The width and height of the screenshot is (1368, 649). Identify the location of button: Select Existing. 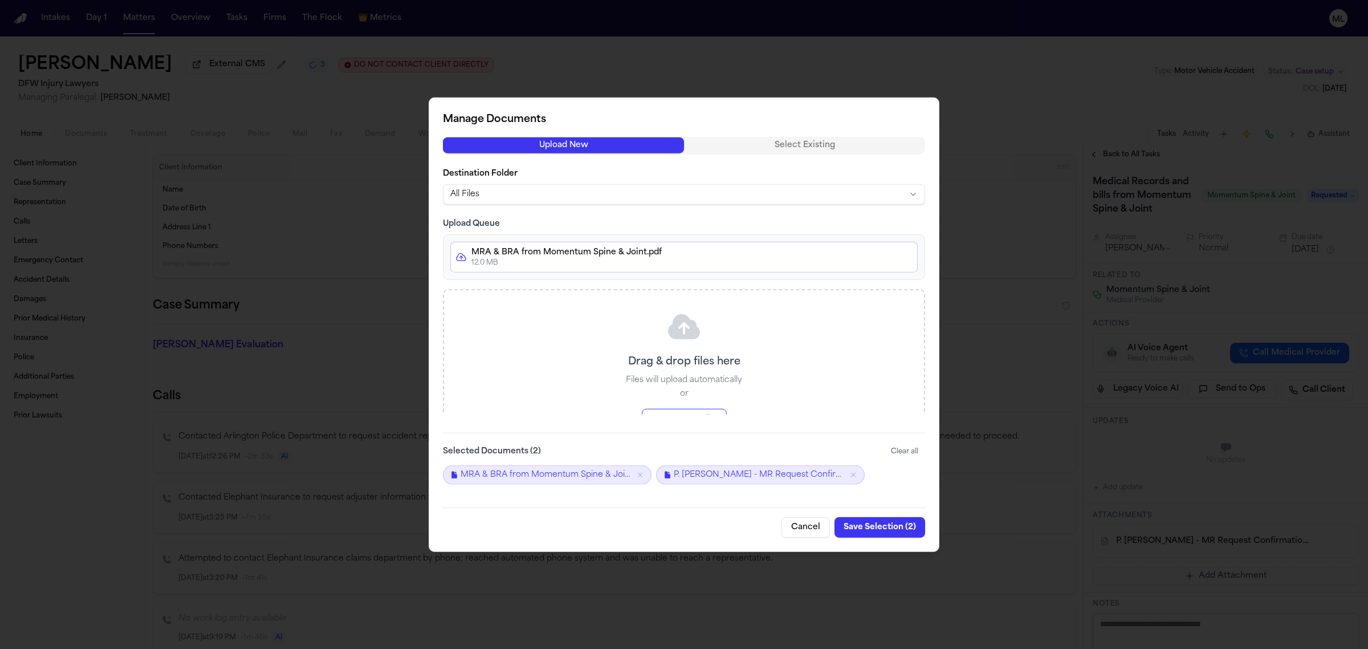
(805, 145).